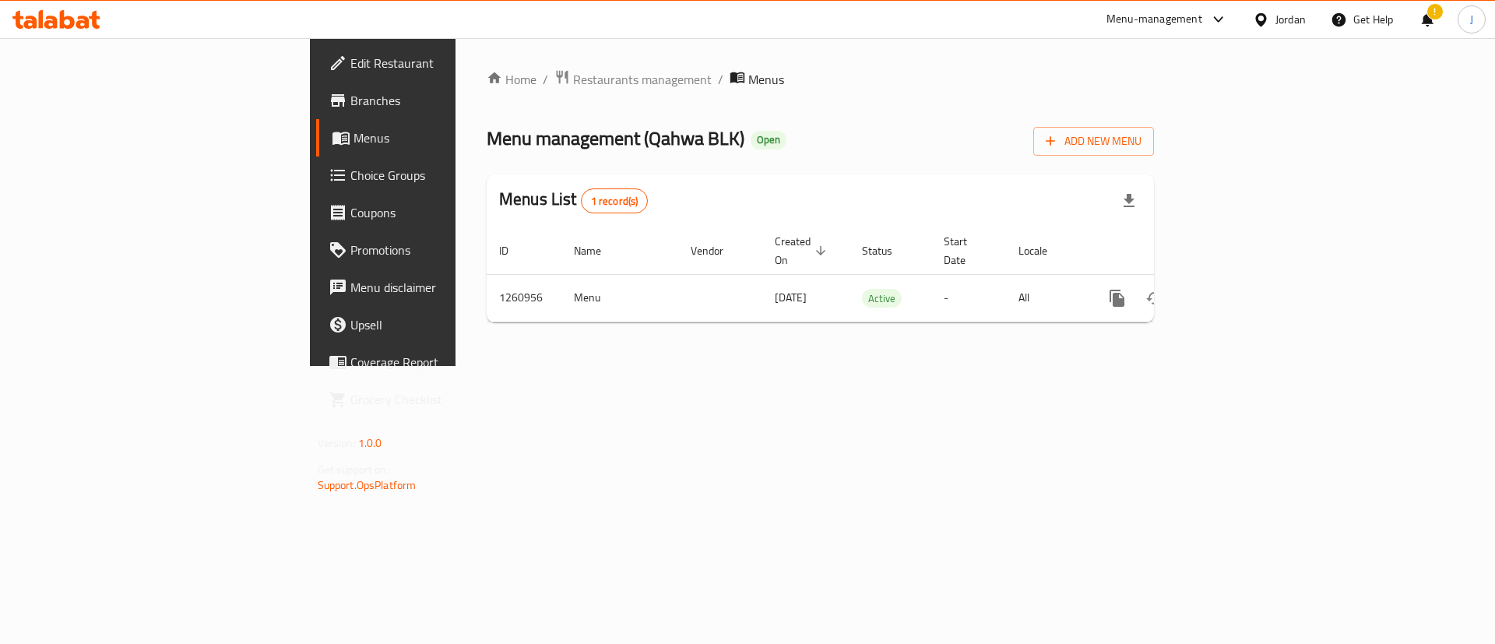 This screenshot has width=1495, height=644. Describe the element at coordinates (438, 325) in the screenshot. I see `a: Upsell` at that location.